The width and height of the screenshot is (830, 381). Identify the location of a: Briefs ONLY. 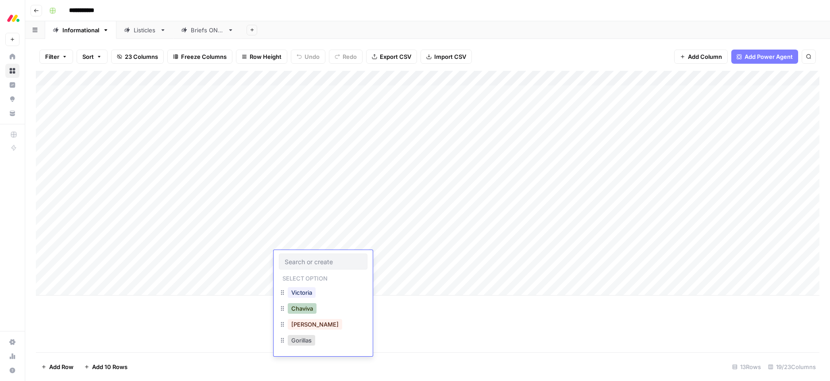
(207, 30).